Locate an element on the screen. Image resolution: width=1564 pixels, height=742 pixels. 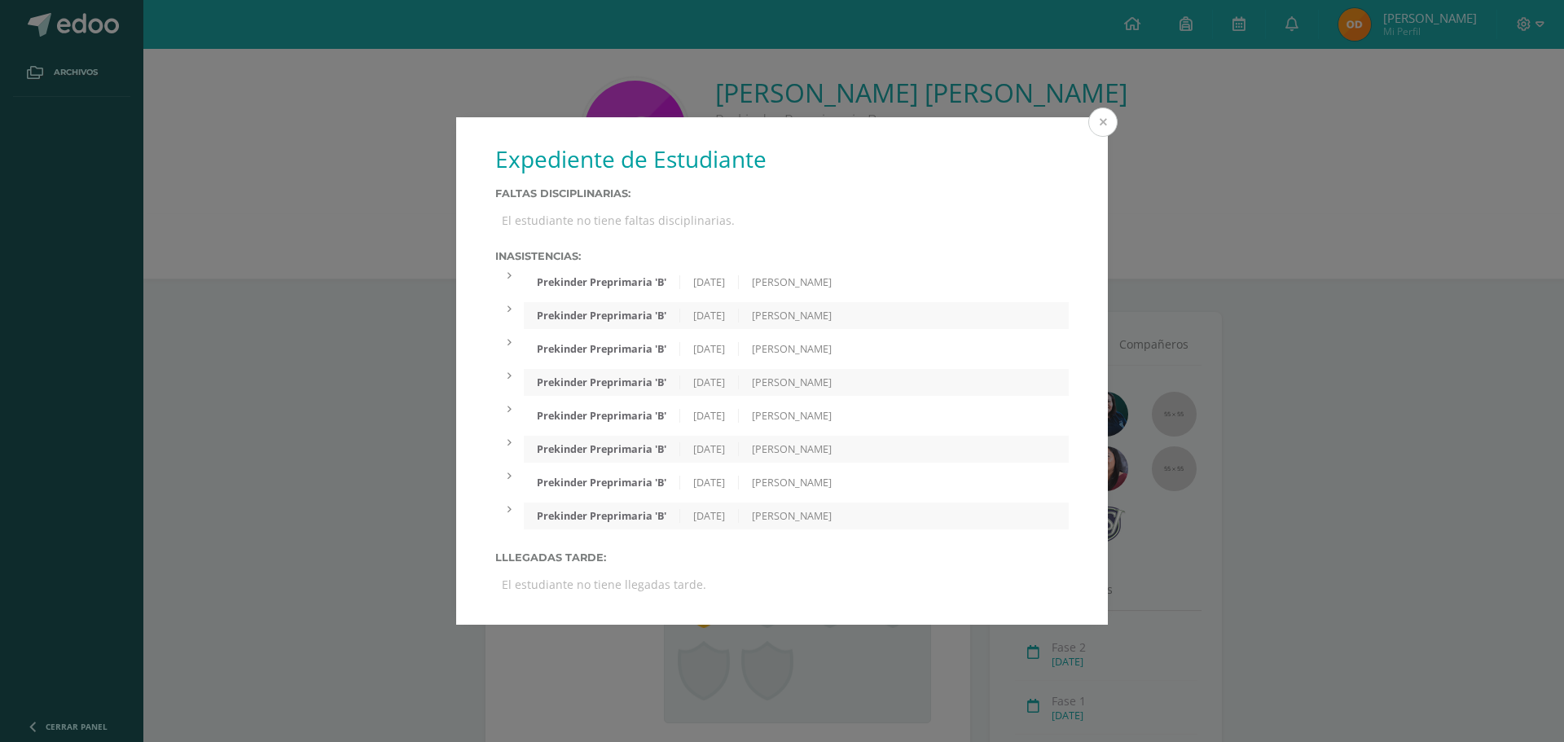
button: Close (Esc) is located at coordinates (1103, 122).